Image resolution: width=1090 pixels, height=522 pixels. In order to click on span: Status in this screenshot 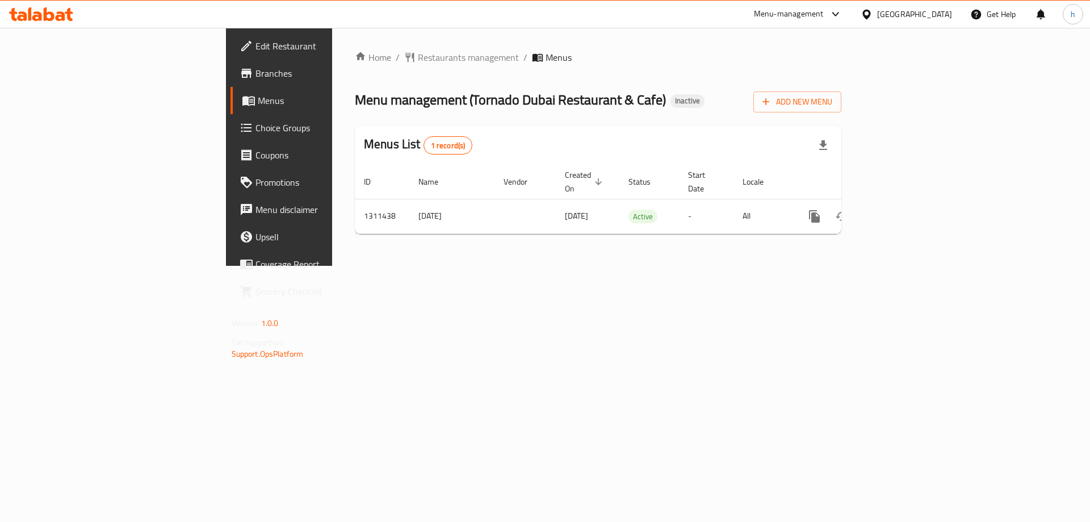, I will do `click(647, 182)`.